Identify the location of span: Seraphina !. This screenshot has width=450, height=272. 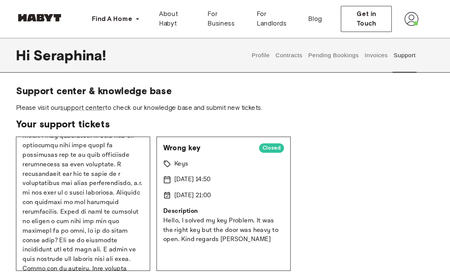
(82, 53).